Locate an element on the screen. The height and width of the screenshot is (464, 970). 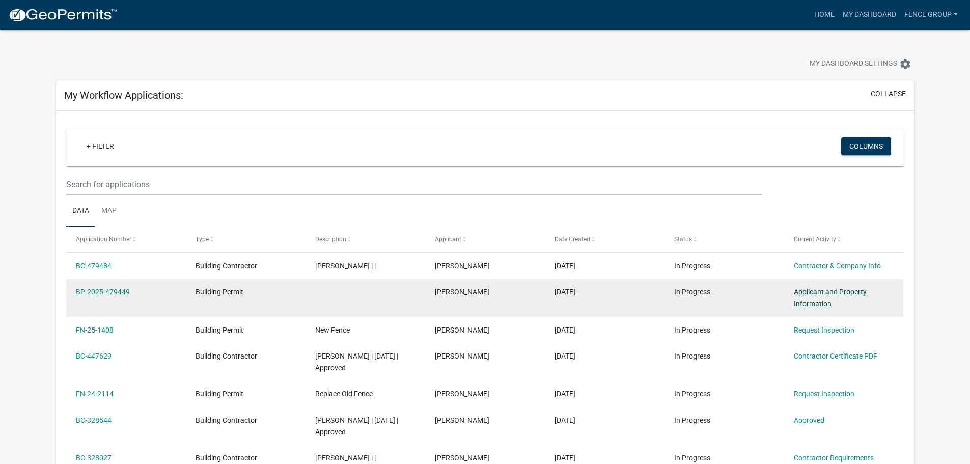
a: + Filter is located at coordinates (100, 146).